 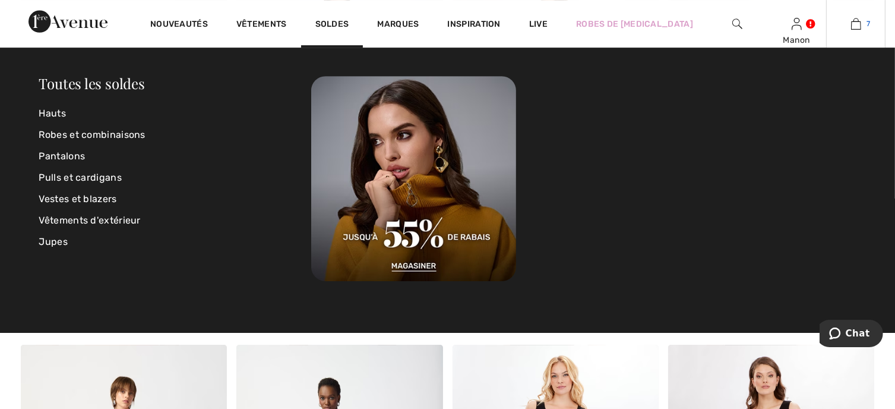 What do you see at coordinates (175, 156) in the screenshot?
I see `a: Pantalons` at bounding box center [175, 156].